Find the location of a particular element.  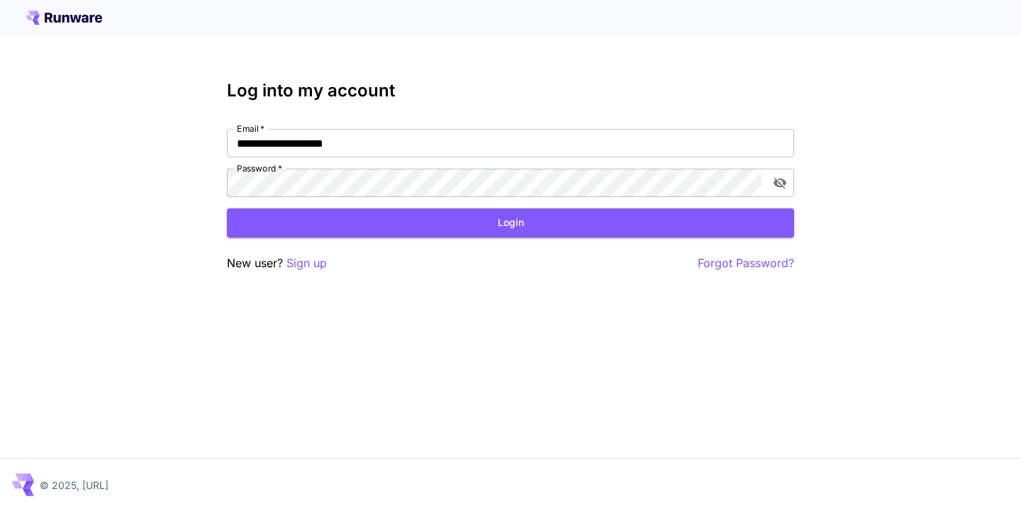

p: Forgot Password? is located at coordinates (746, 263).